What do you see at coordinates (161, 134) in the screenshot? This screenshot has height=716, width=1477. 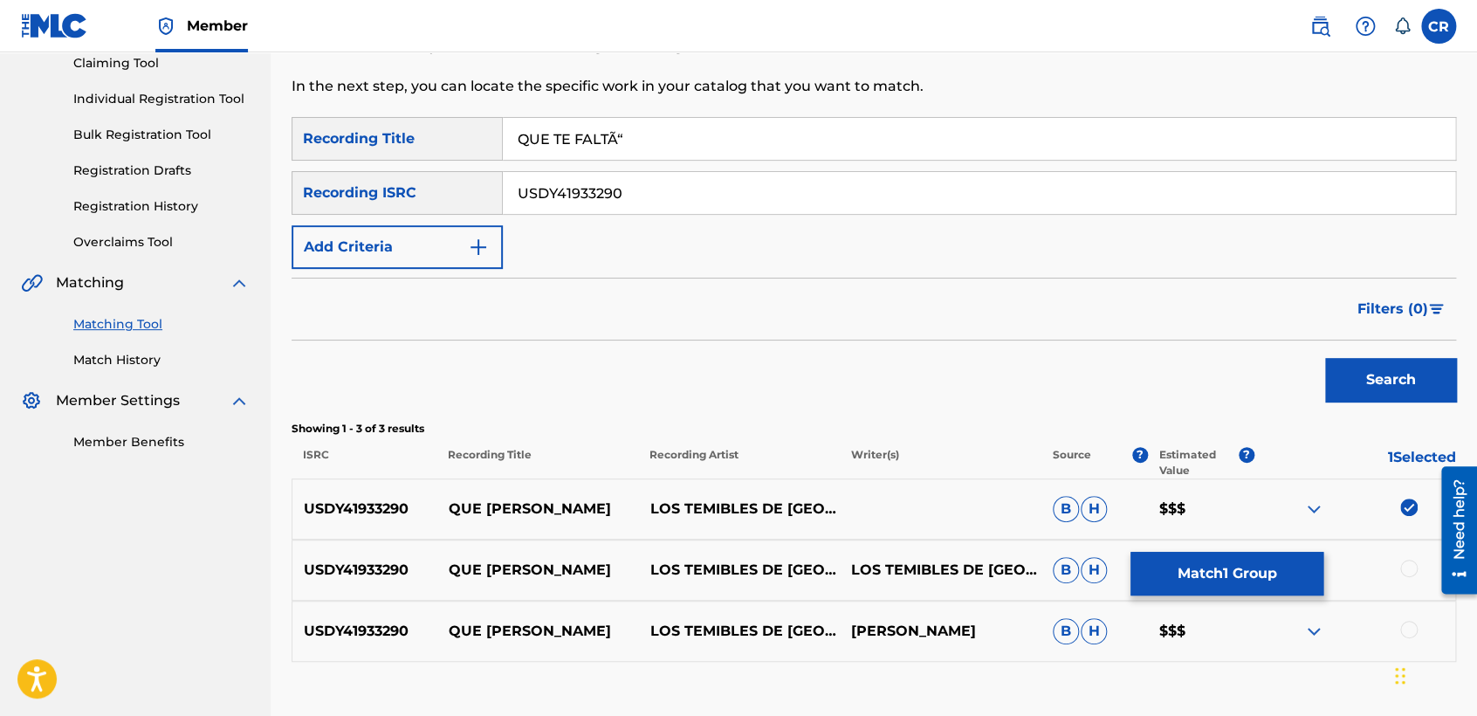 I see `a: Bulk Registration Tool` at bounding box center [161, 134].